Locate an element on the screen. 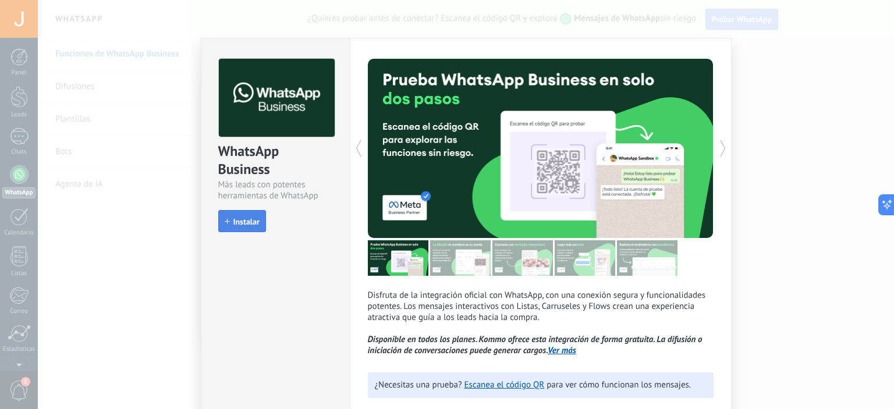  i: Disponible en todos los planes. Kommo ofrece esta integración de forma gratuita. La difusión o in... is located at coordinates (535, 345).